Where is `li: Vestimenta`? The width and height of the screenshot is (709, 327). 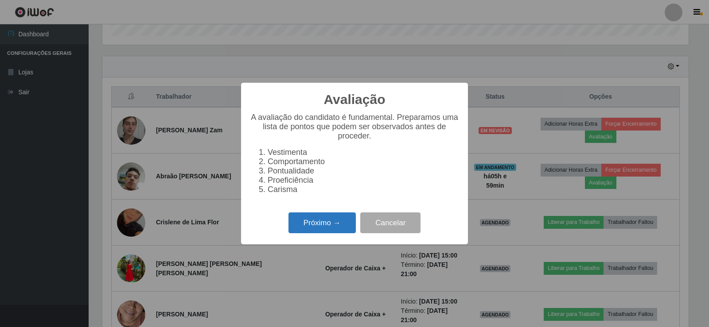 li: Vestimenta is located at coordinates (363, 152).